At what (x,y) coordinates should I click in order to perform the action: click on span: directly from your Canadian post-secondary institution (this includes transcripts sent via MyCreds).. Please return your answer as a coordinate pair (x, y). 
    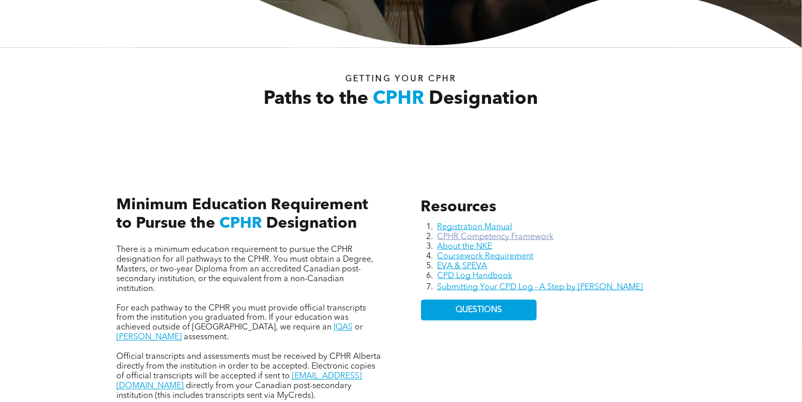
    Looking at the image, I should click on (234, 391).